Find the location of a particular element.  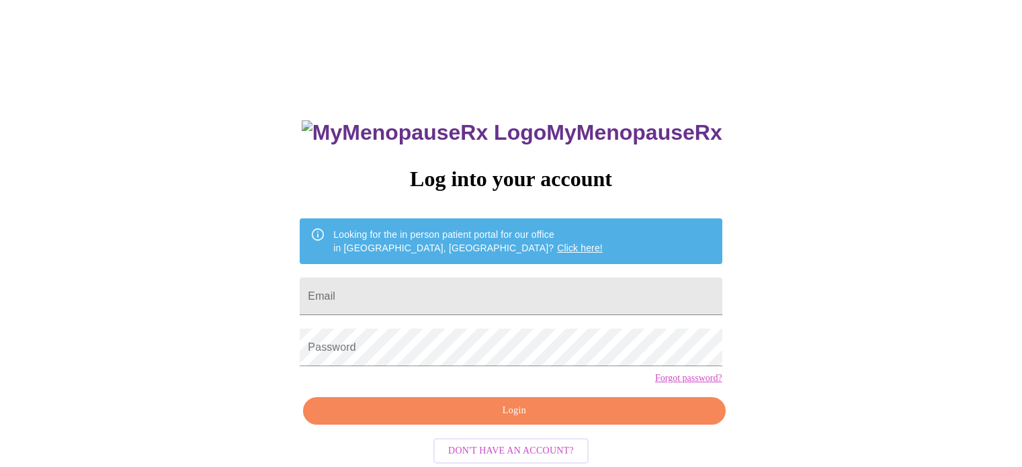

img: MyMenopauseRx Logo is located at coordinates (424, 132).